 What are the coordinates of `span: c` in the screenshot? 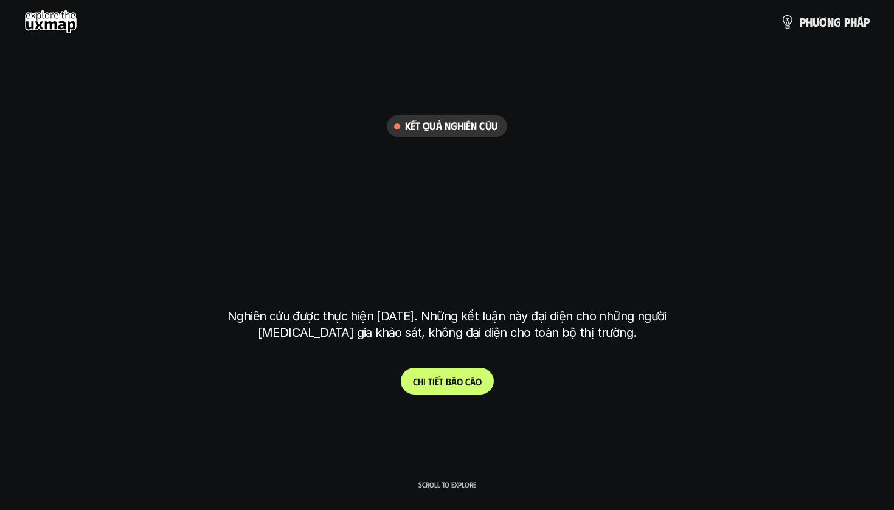 It's located at (468, 381).